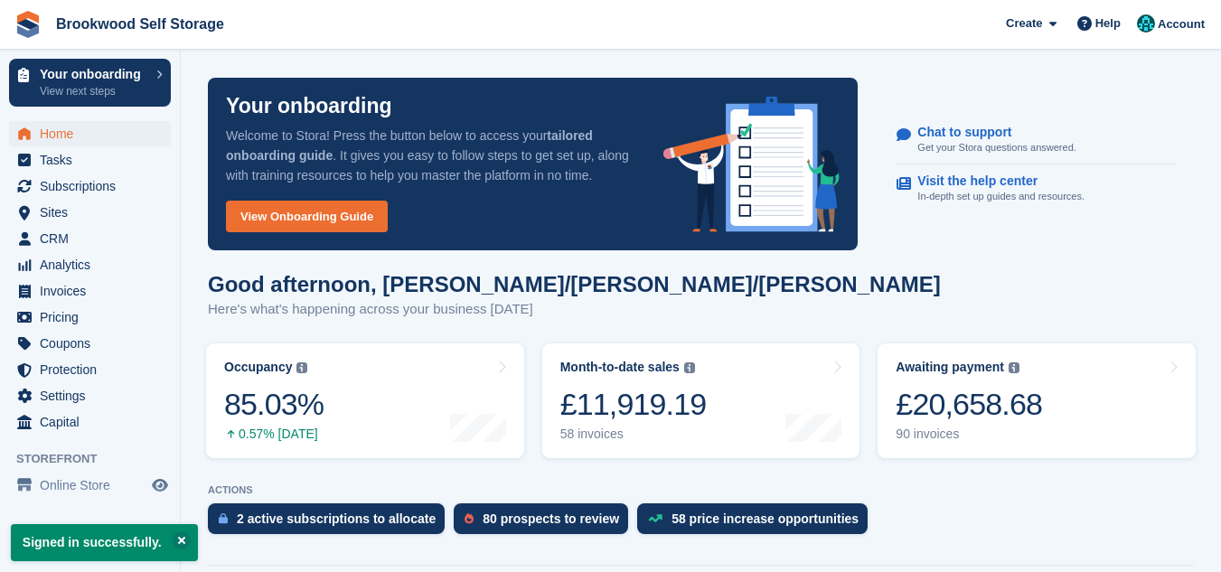 Image resolution: width=1221 pixels, height=572 pixels. What do you see at coordinates (258, 367) in the screenshot?
I see `div: Occupancy` at bounding box center [258, 367].